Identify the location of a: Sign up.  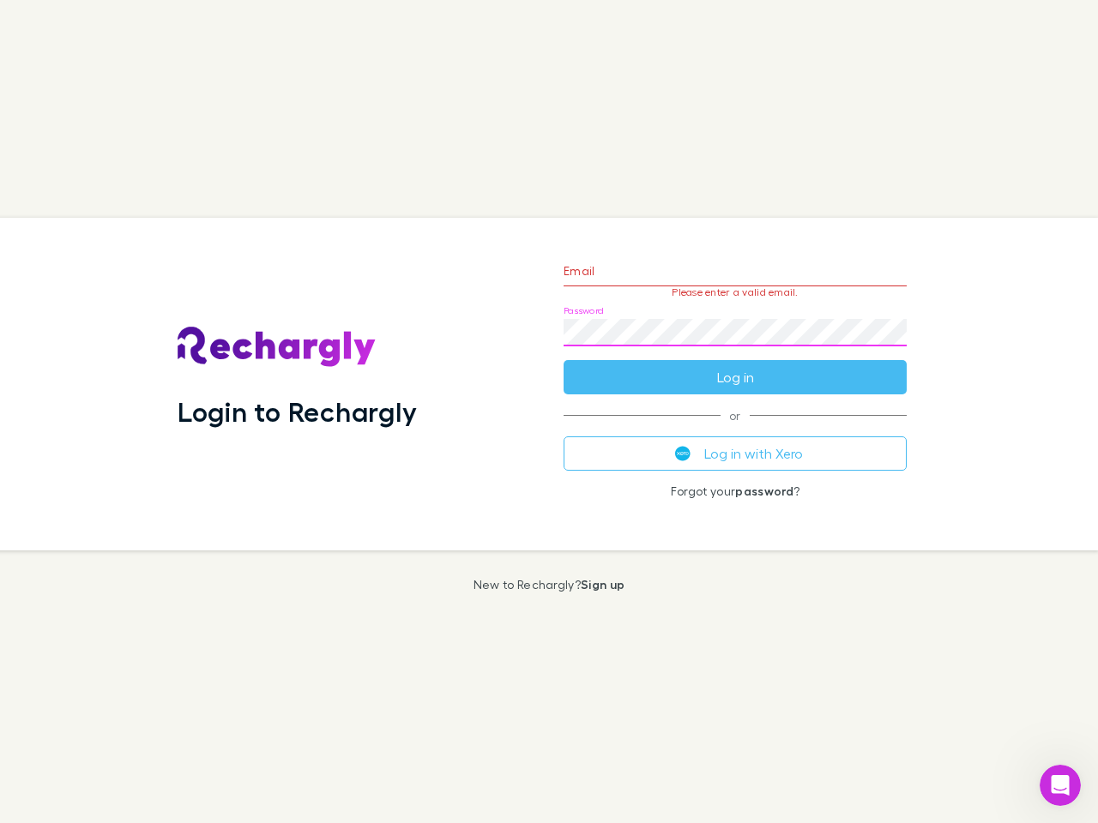
(602, 584).